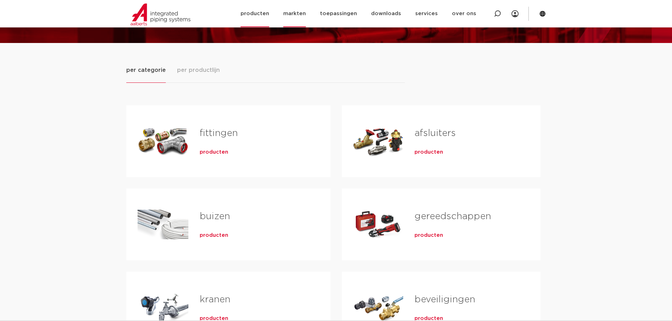 This screenshot has height=321, width=672. I want to click on a: fittingen, so click(219, 133).